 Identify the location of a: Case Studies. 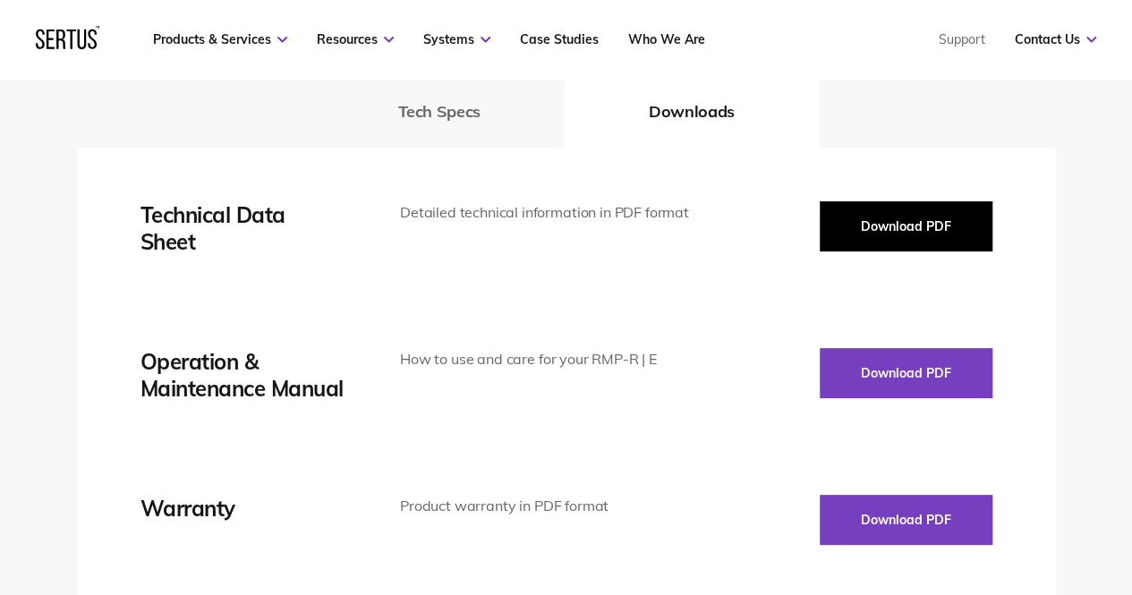
(559, 39).